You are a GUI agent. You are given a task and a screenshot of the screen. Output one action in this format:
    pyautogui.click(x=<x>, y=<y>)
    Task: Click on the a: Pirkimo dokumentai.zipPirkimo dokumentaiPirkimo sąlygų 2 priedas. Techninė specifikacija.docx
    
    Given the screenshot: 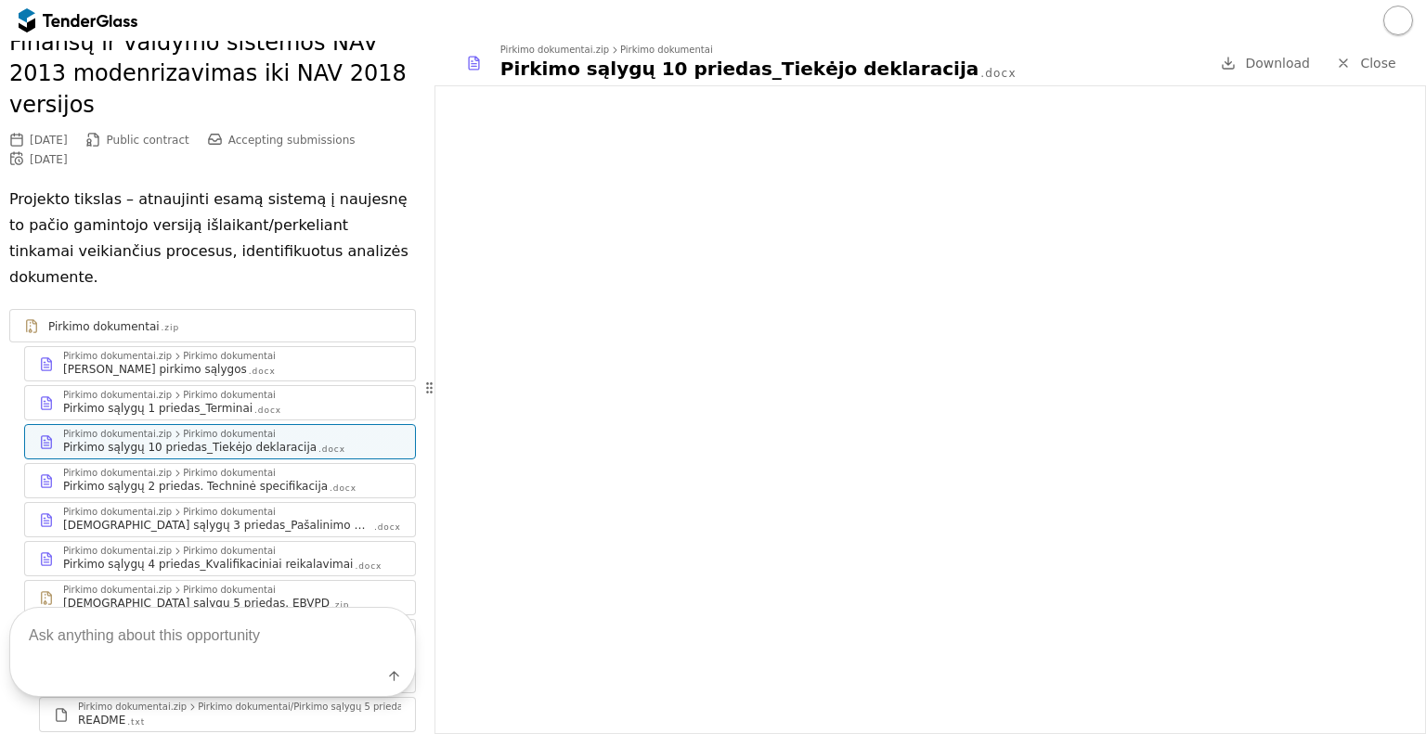 What is the action you would take?
    pyautogui.click(x=220, y=481)
    